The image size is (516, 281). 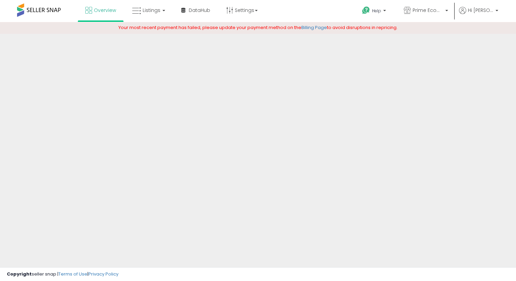 What do you see at coordinates (366, 10) in the screenshot?
I see `i: Get Help` at bounding box center [366, 10].